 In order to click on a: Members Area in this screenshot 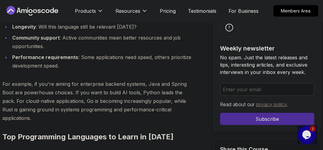, I will do `click(295, 11)`.